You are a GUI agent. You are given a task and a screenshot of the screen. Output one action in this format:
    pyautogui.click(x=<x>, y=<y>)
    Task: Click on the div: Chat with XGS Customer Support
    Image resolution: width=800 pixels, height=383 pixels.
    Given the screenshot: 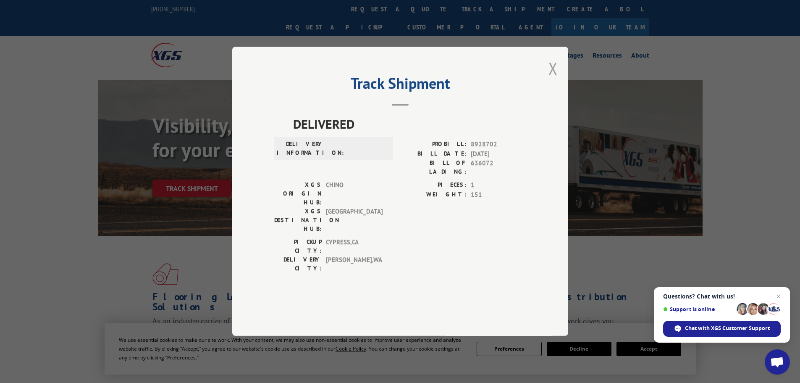 What is the action you would take?
    pyautogui.click(x=722, y=328)
    